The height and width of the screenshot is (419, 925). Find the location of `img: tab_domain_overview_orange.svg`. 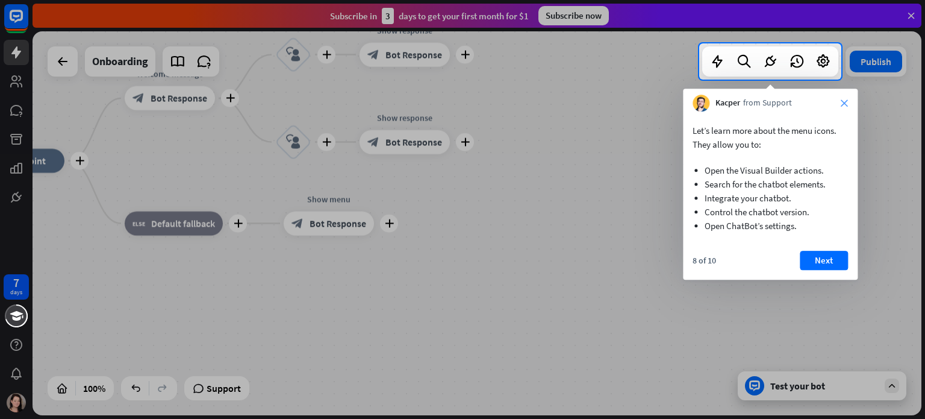

img: tab_domain_overview_orange.svg is located at coordinates (37, 75).